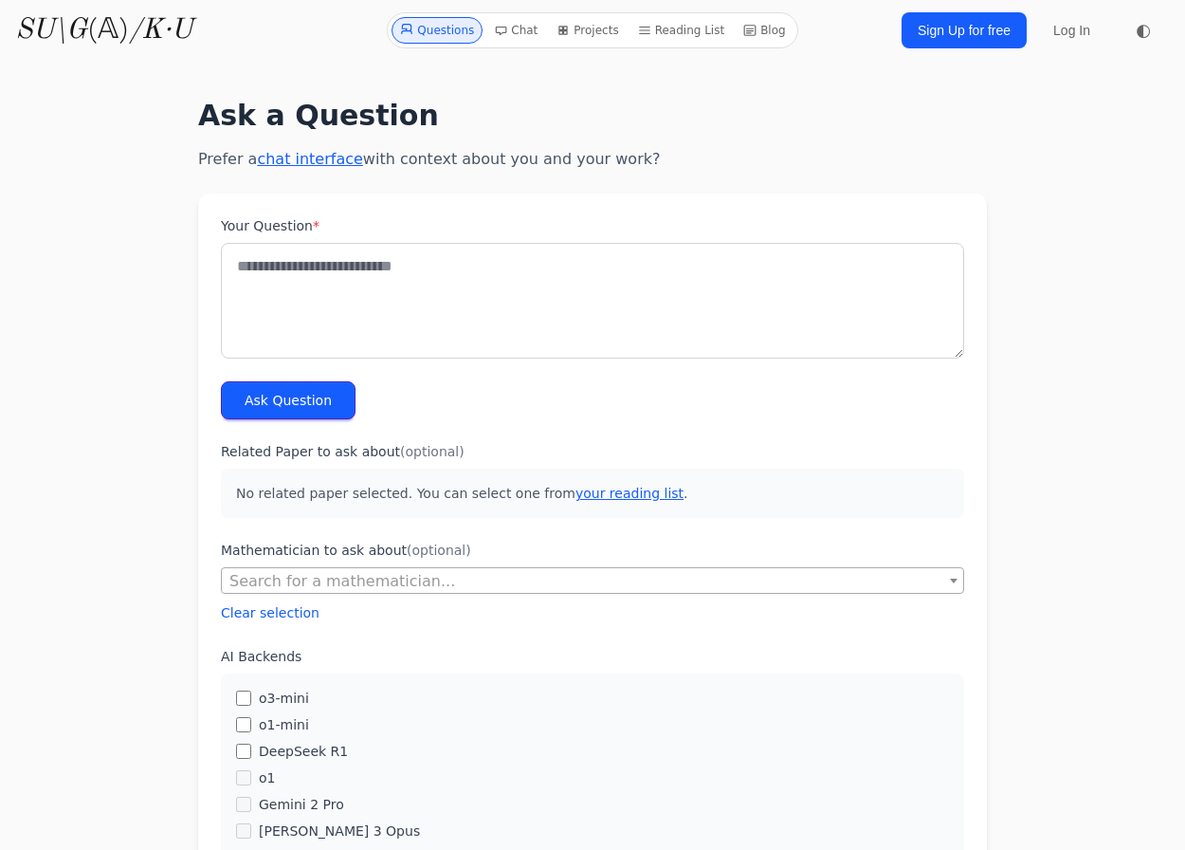 This screenshot has width=1185, height=850. I want to click on label: Gemini 2 Pro, so click(302, 804).